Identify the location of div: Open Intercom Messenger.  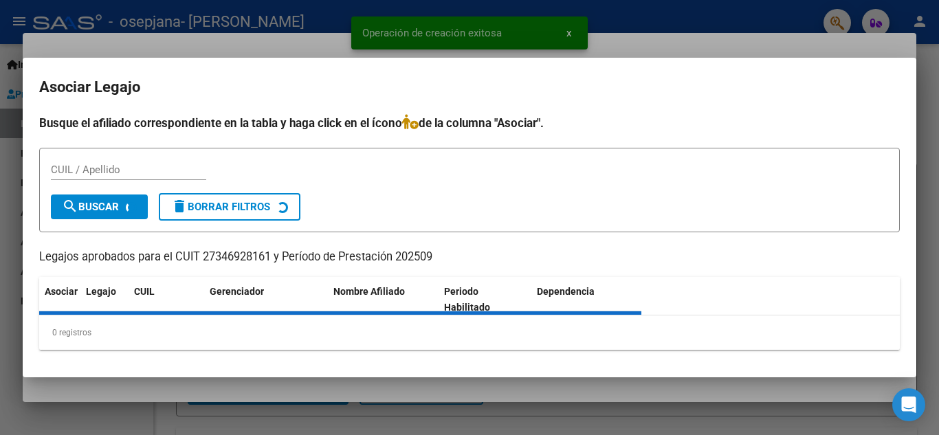
(909, 405).